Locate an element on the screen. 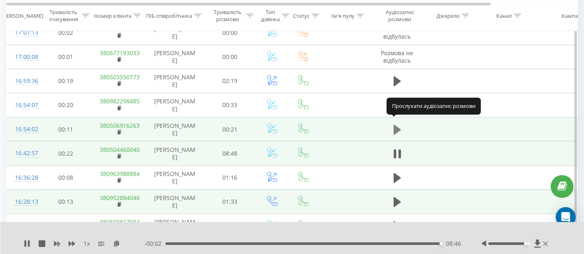  div: Open Intercom Messenger is located at coordinates (565, 217).